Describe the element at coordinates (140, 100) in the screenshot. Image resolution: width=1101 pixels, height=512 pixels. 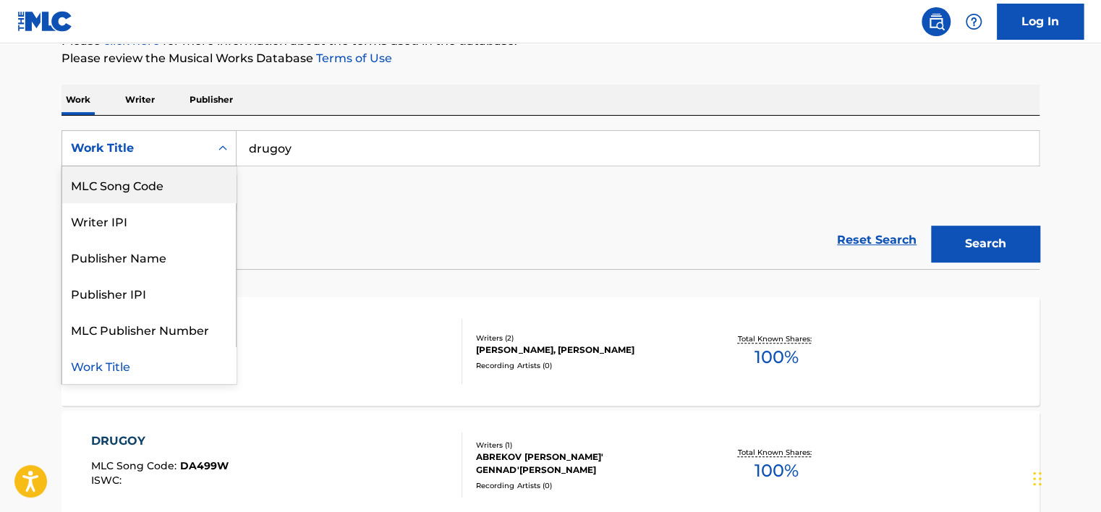
I see `p: Writer` at that location.